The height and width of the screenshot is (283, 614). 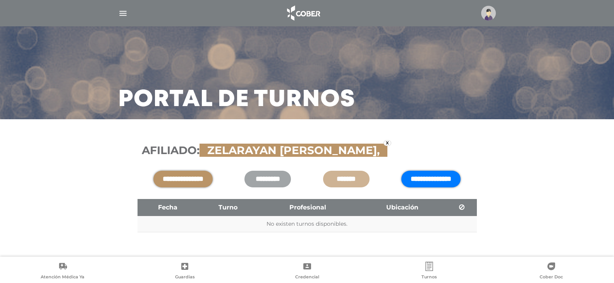 I want to click on h3: Afiliado:, so click(x=307, y=151).